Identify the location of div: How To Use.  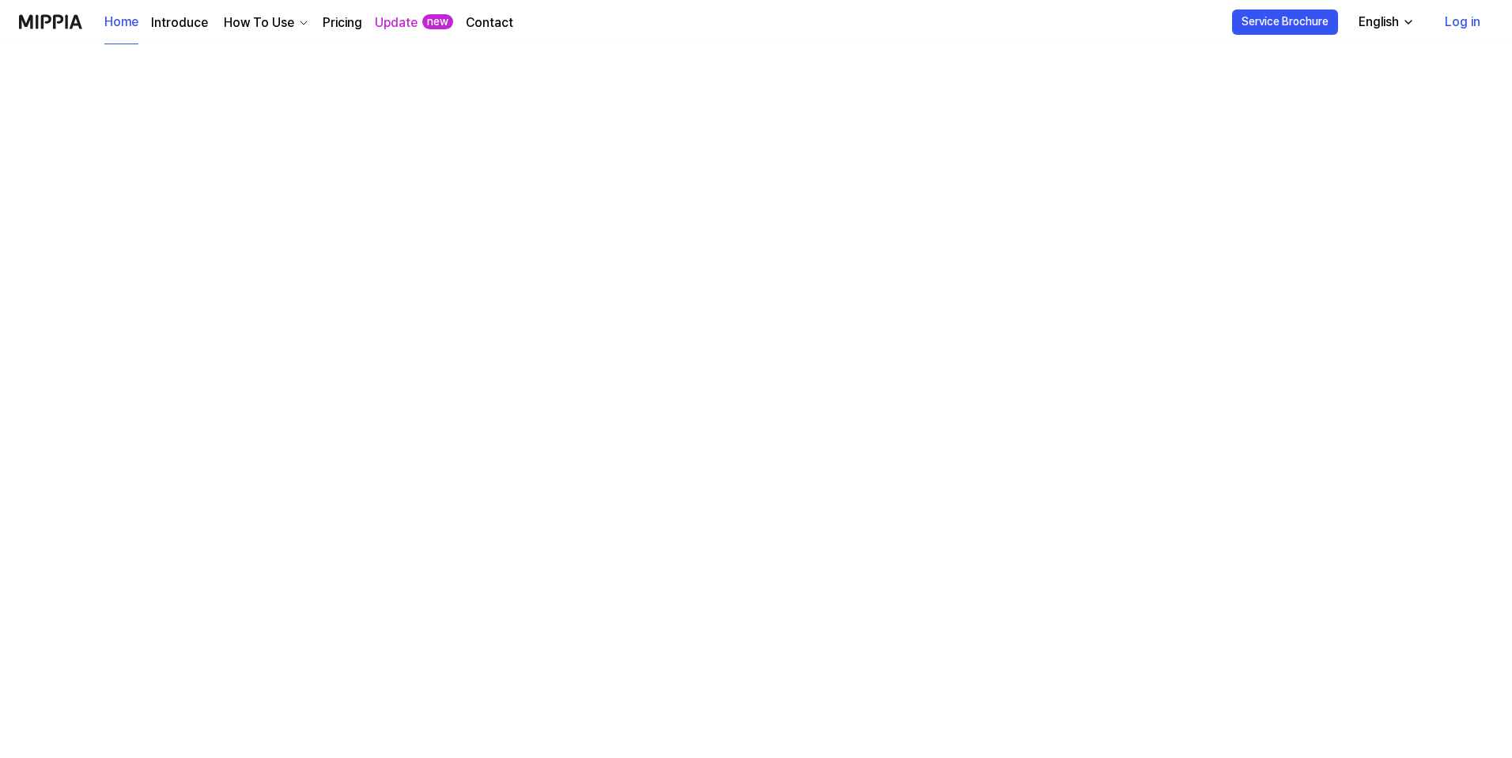
(259, 23).